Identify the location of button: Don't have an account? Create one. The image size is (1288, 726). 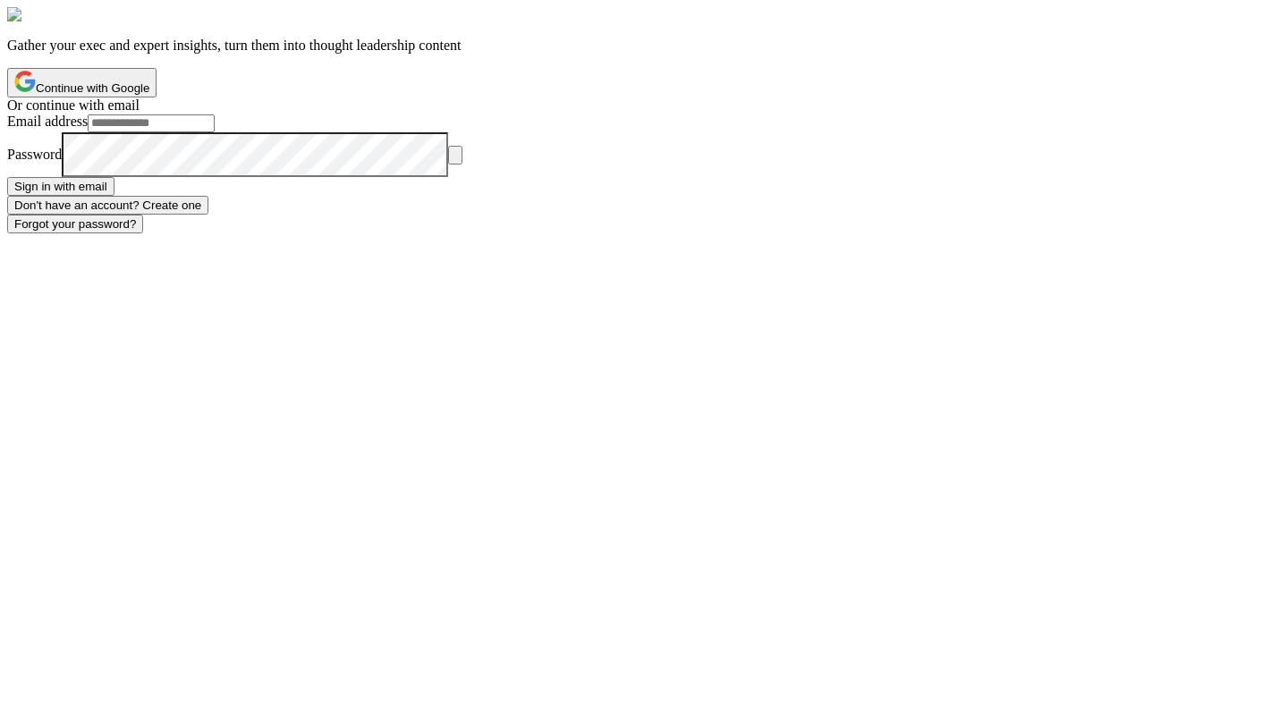
(107, 205).